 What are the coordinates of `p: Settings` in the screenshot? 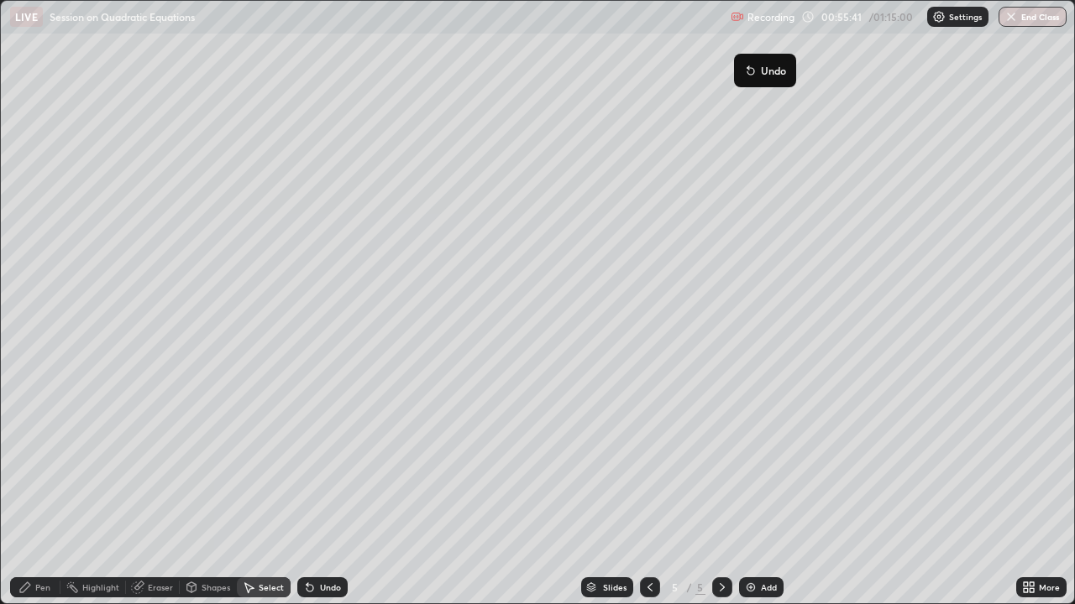 It's located at (965, 17).